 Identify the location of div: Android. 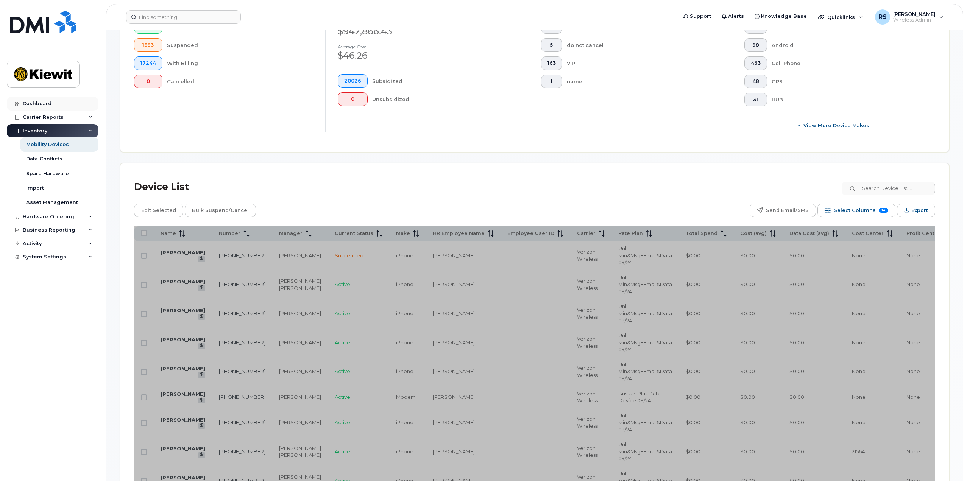
(848, 45).